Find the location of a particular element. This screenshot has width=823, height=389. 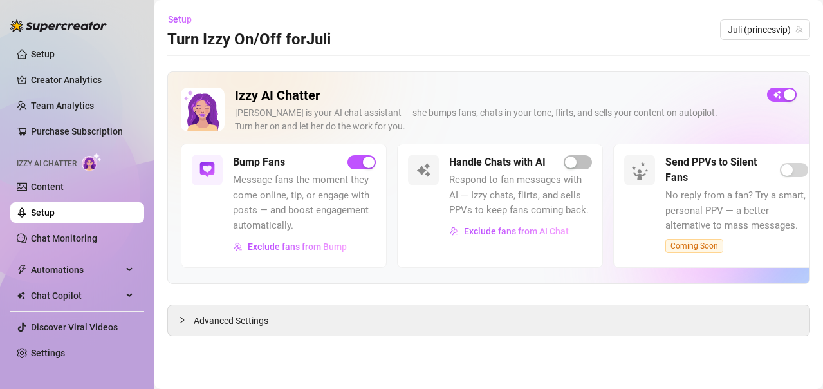

img: Chat Copilot is located at coordinates (21, 295).